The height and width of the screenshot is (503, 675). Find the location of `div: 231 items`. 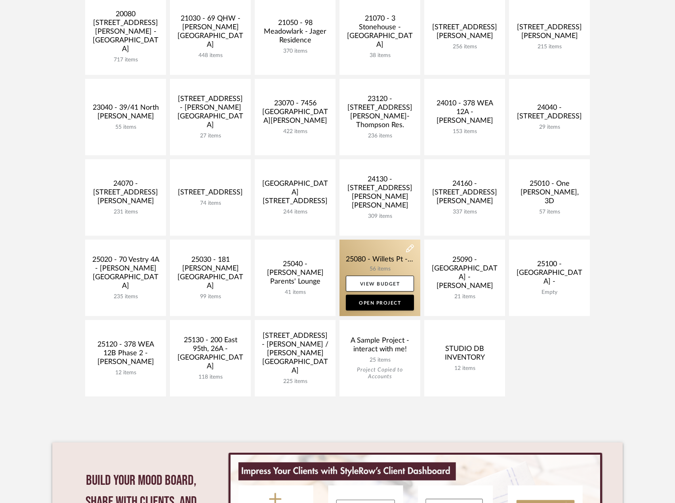

div: 231 items is located at coordinates (126, 212).